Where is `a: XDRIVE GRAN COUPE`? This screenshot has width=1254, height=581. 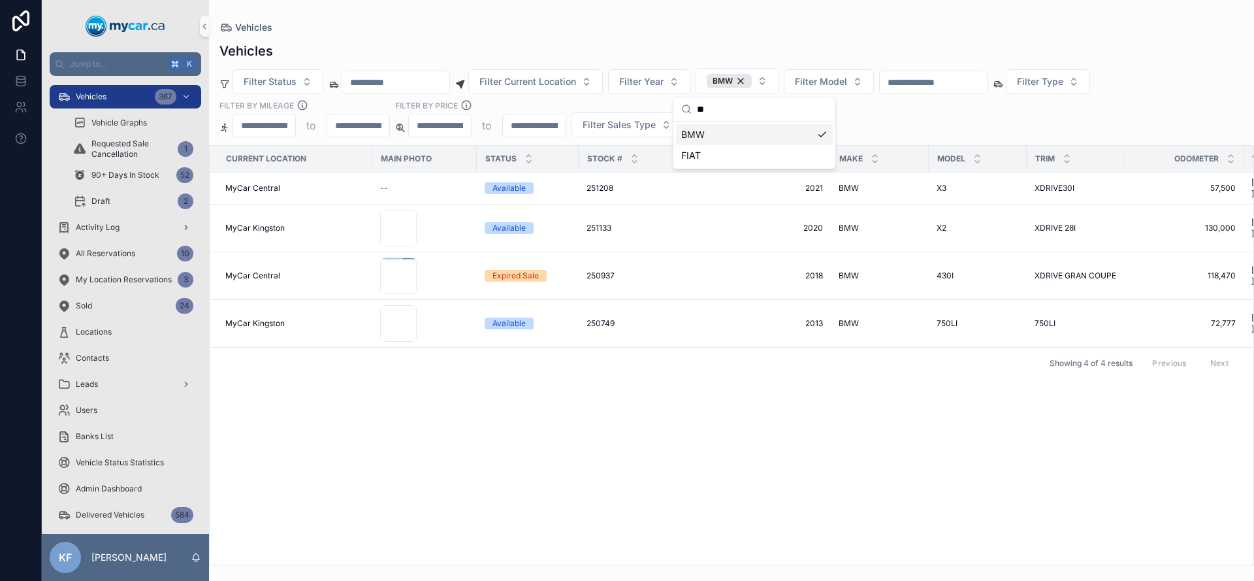 a: XDRIVE GRAN COUPE is located at coordinates (1076, 276).